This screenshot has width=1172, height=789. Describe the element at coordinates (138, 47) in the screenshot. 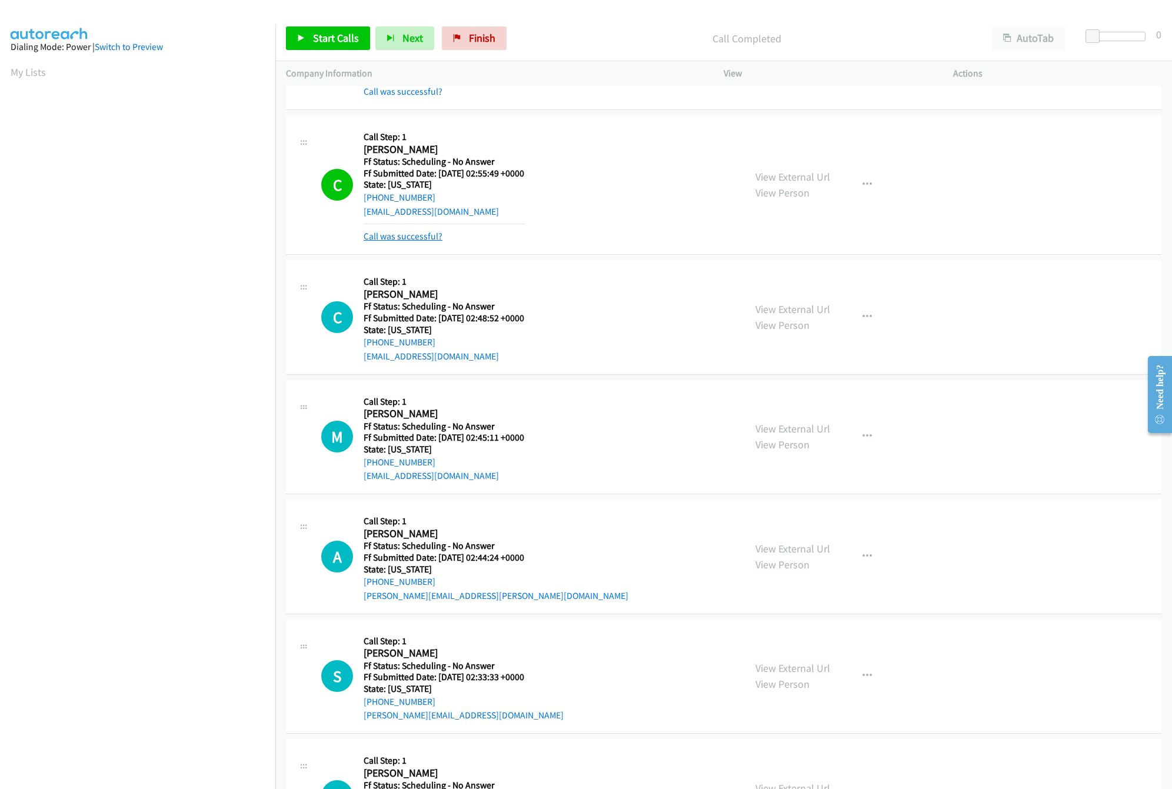

I see `div: Dialing Mode: Power |` at that location.